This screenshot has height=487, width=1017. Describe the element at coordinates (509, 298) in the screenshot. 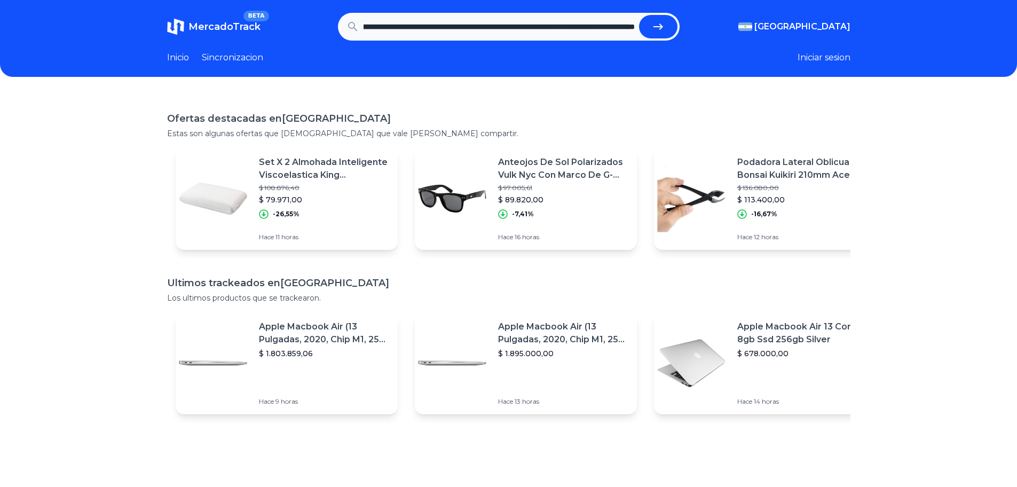

I see `p: Los ultimos productos que se trackearon.` at that location.